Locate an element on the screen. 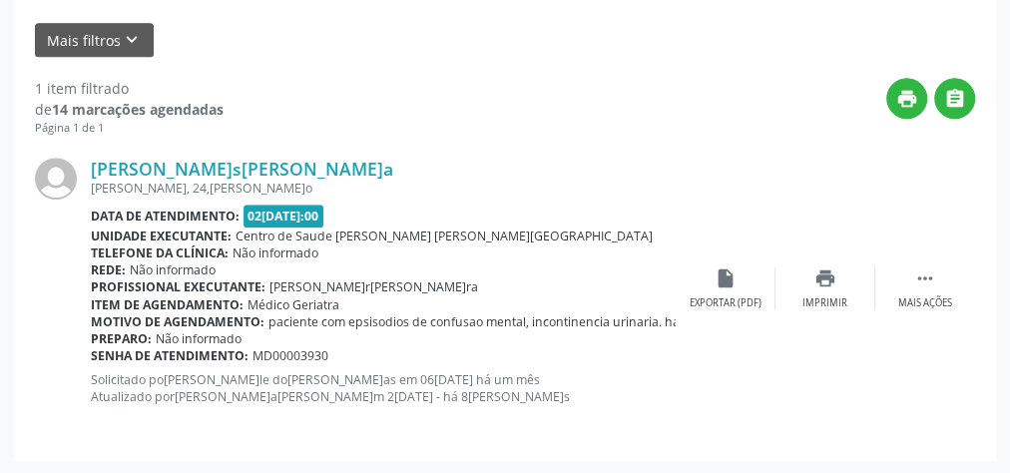 This screenshot has height=473, width=1010. div: Imprimir is located at coordinates (824, 303).